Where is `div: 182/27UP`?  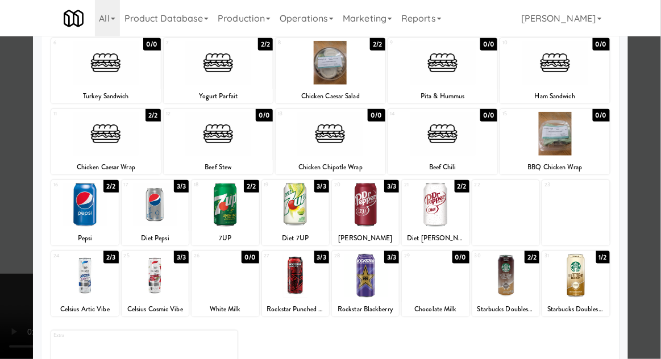 div: 182/27UP is located at coordinates (225, 213).